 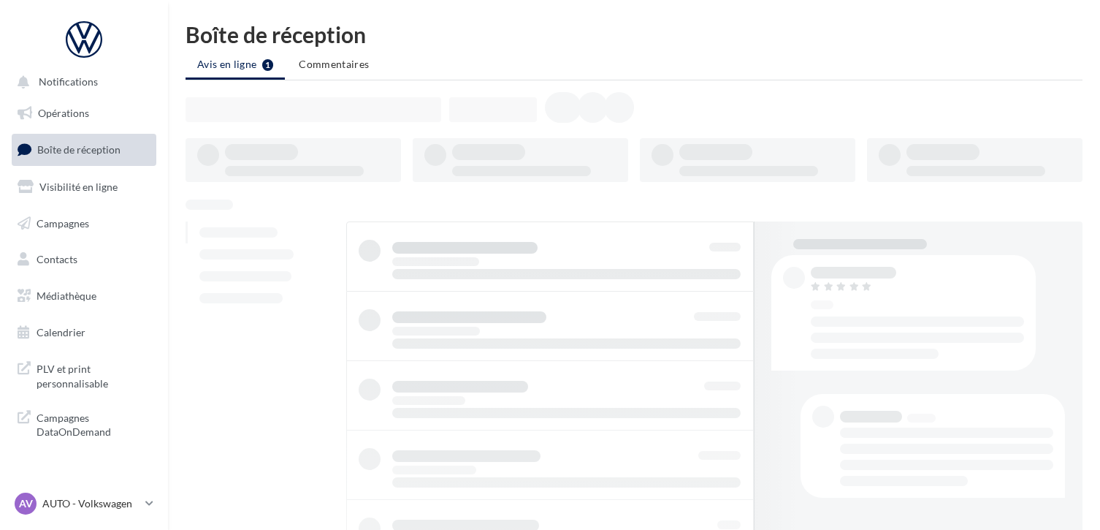 I want to click on a: Médiathèque, so click(x=84, y=296).